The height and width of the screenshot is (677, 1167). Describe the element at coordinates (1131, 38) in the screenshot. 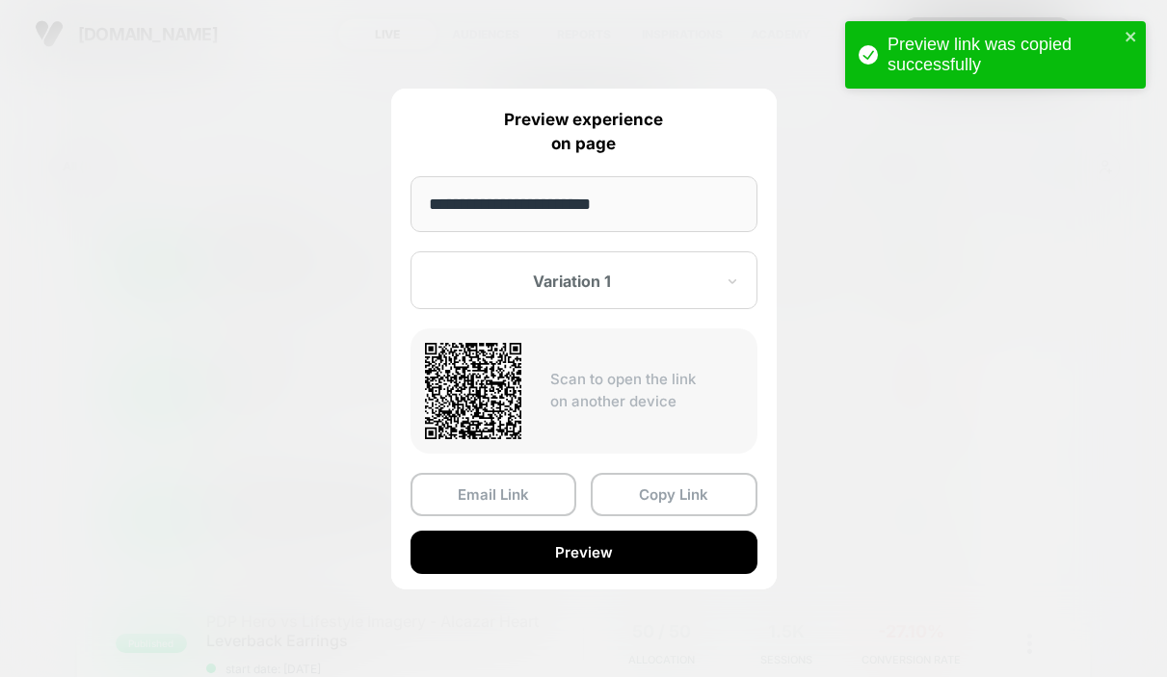

I see `button: close` at that location.